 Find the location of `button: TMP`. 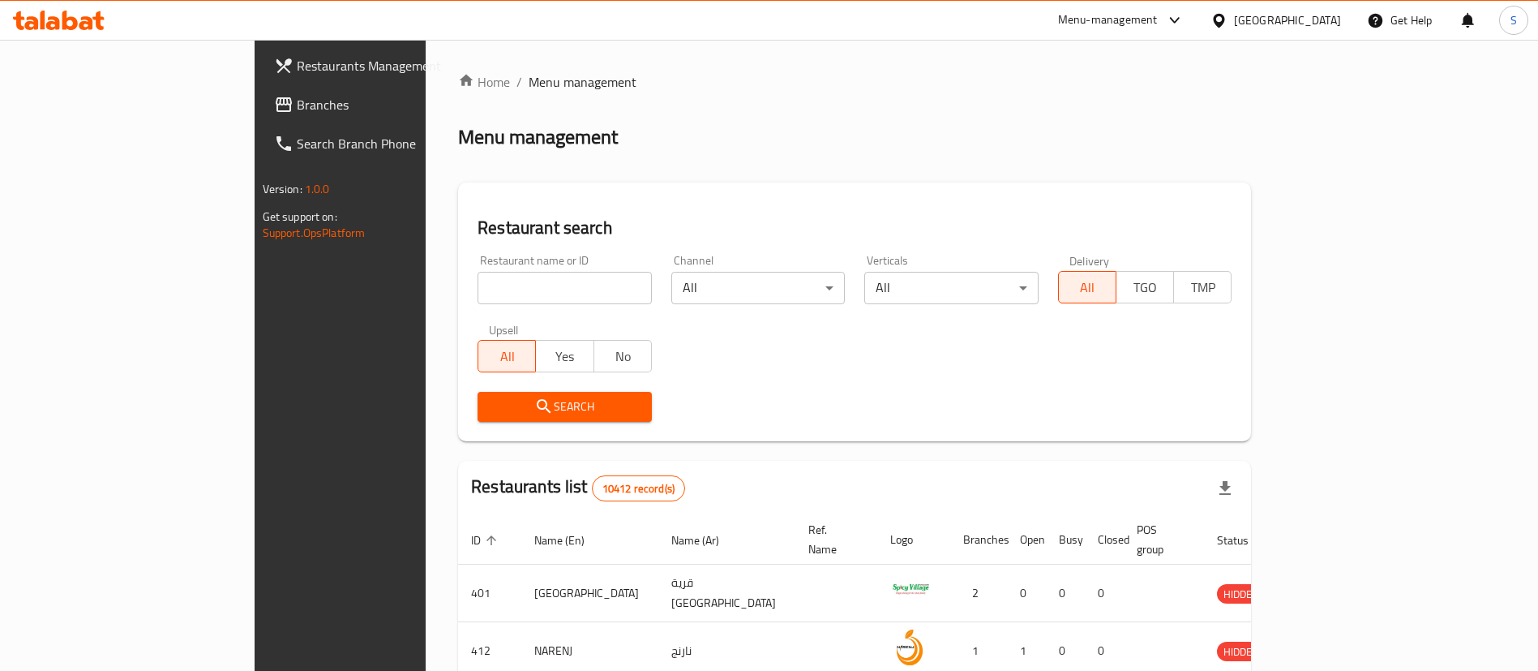

button: TMP is located at coordinates (1203, 287).